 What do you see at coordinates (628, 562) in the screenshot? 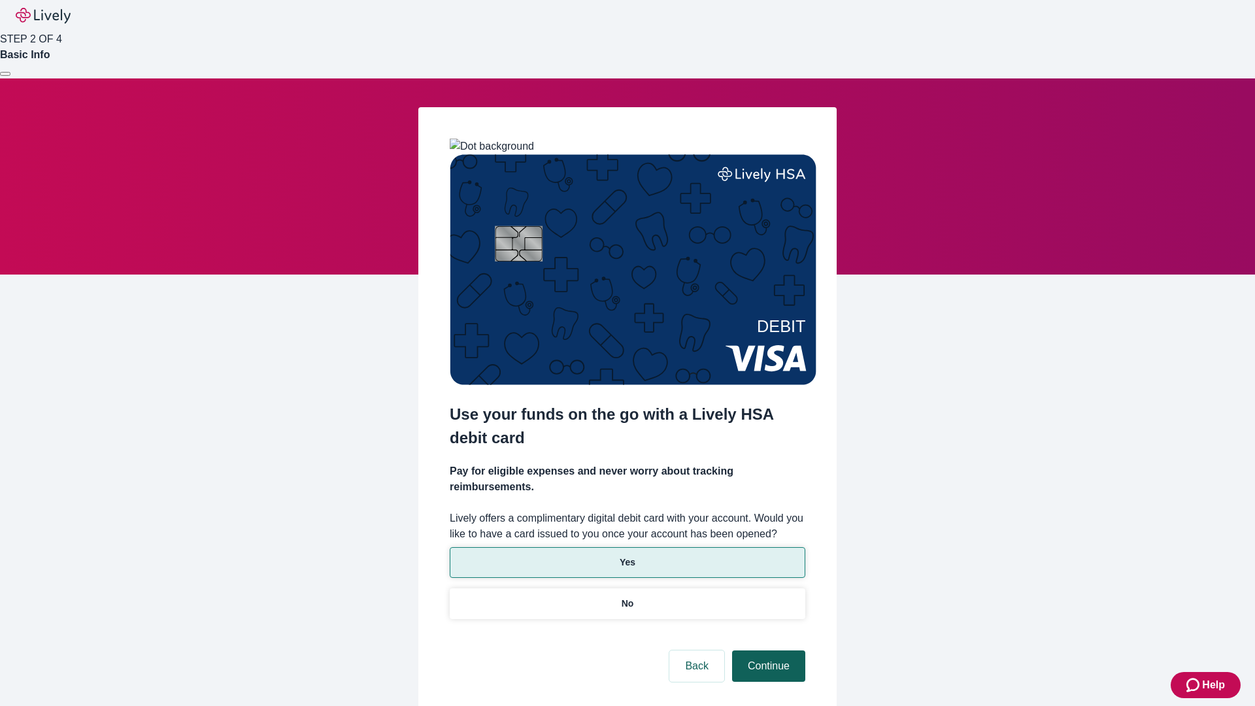
I see `p: Yes` at bounding box center [628, 562].